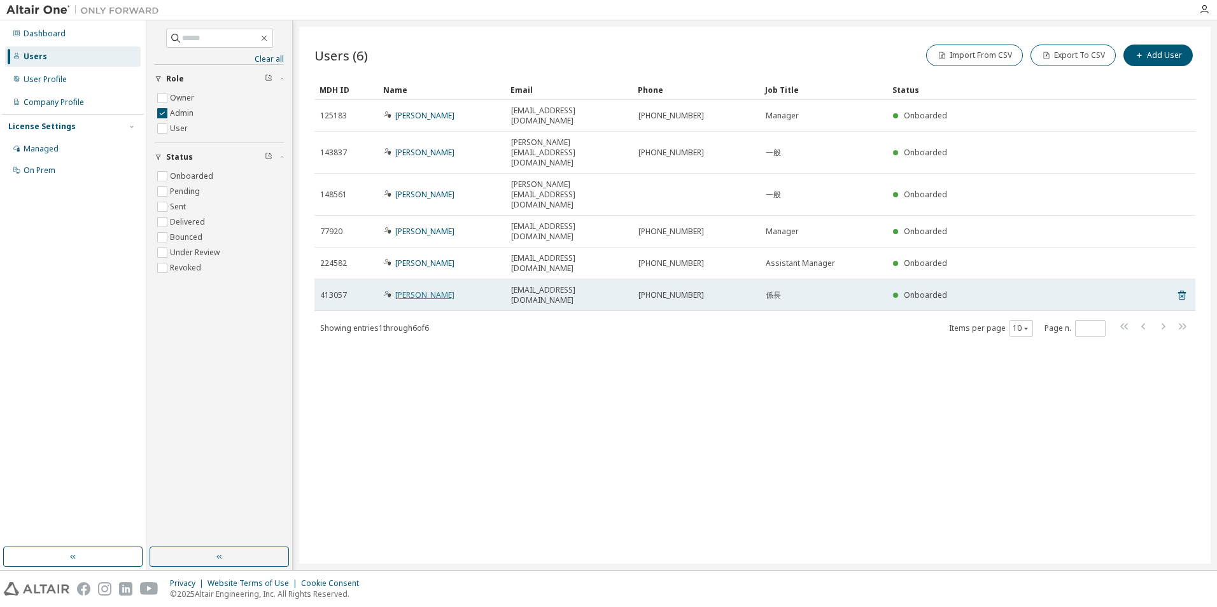  Describe the element at coordinates (1073, 55) in the screenshot. I see `button: Export To CSV` at that location.